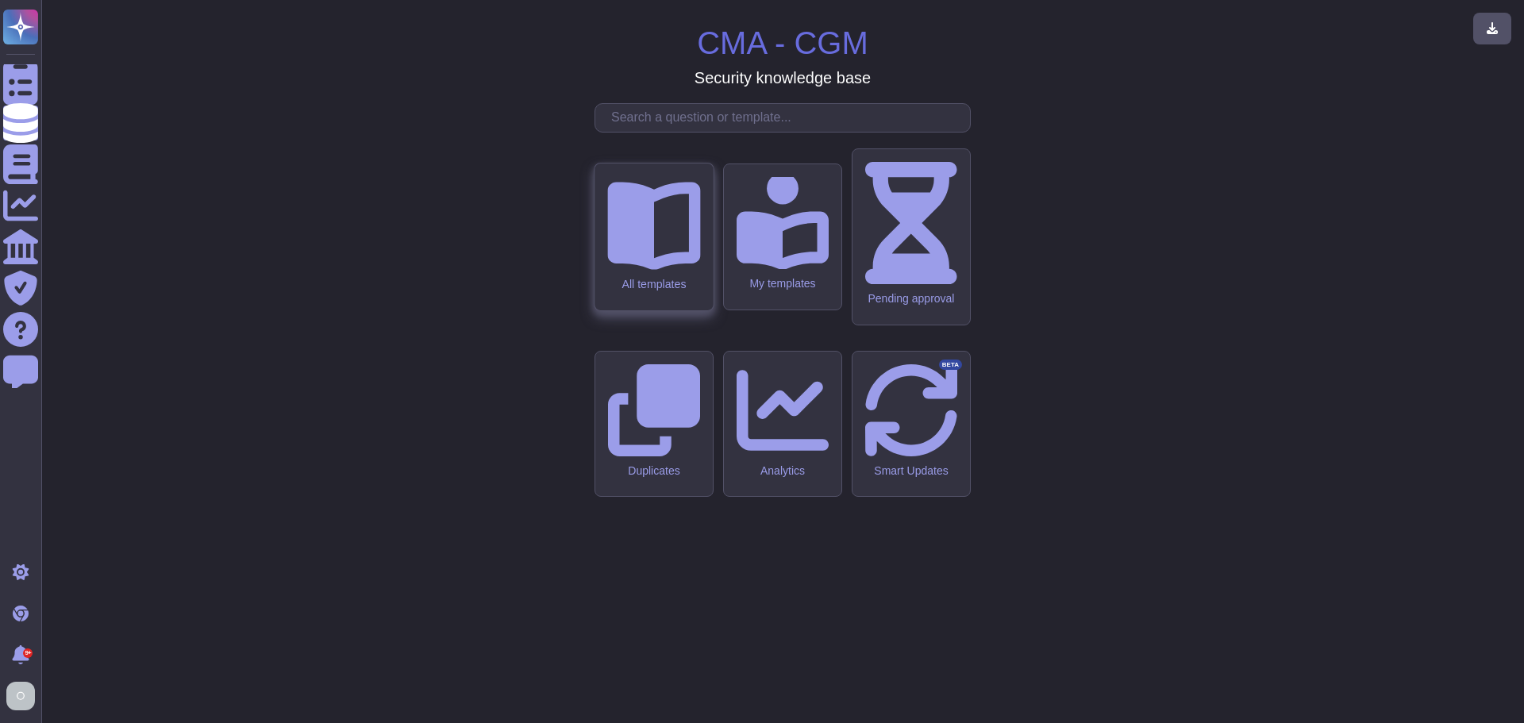 This screenshot has height=723, width=1524. Describe the element at coordinates (950, 365) in the screenshot. I see `div: BETA` at that location.